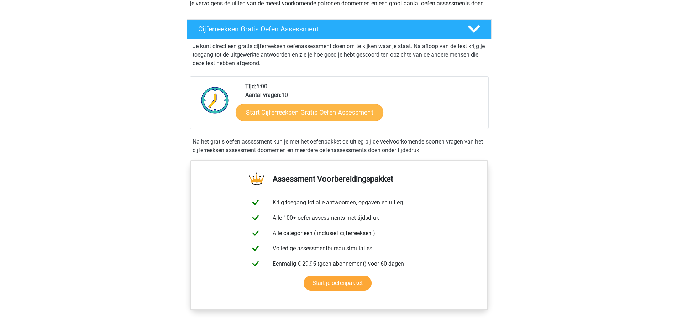 This screenshot has width=678, height=318. I want to click on a: Cijferreeksen Gratis Oefen Assessment, so click(339, 29).